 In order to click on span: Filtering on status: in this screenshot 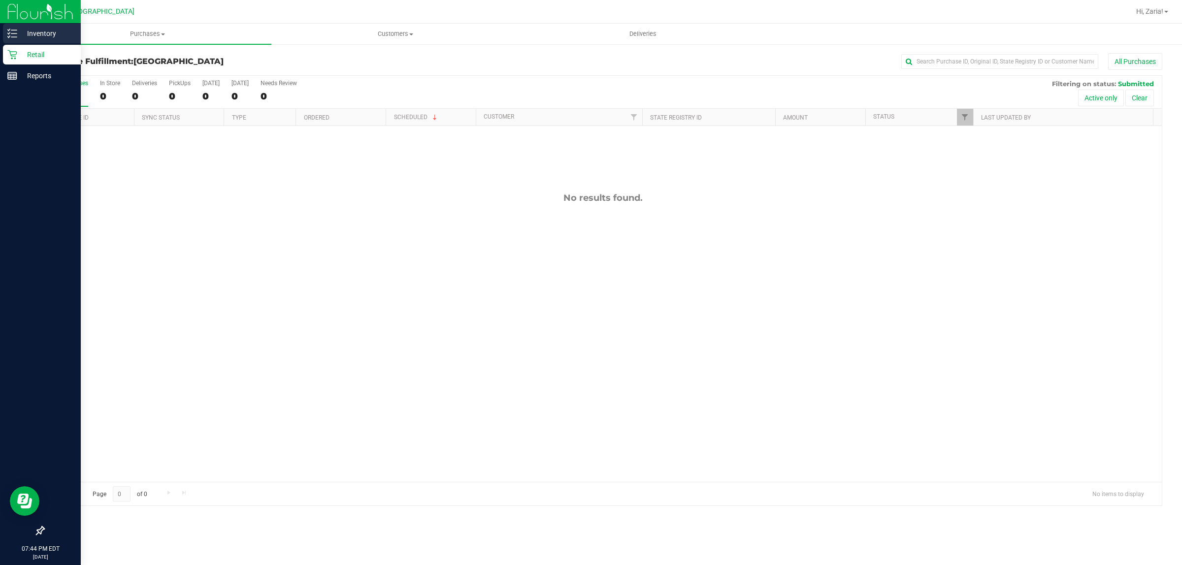, I will do `click(1084, 84)`.